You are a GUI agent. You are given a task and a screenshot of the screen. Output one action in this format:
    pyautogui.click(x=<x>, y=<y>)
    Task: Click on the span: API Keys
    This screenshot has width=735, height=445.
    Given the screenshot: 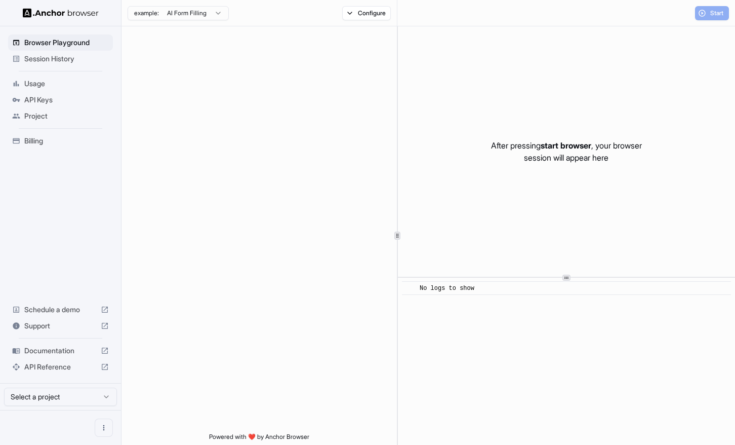 What is the action you would take?
    pyautogui.click(x=66, y=100)
    